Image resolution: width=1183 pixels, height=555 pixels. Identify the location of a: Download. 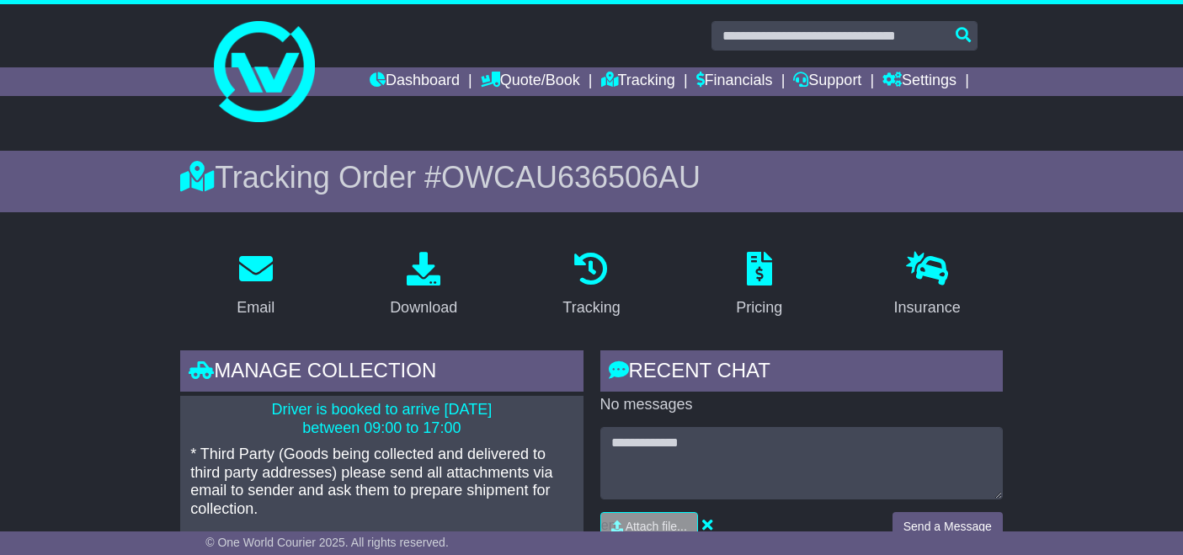
(423, 285).